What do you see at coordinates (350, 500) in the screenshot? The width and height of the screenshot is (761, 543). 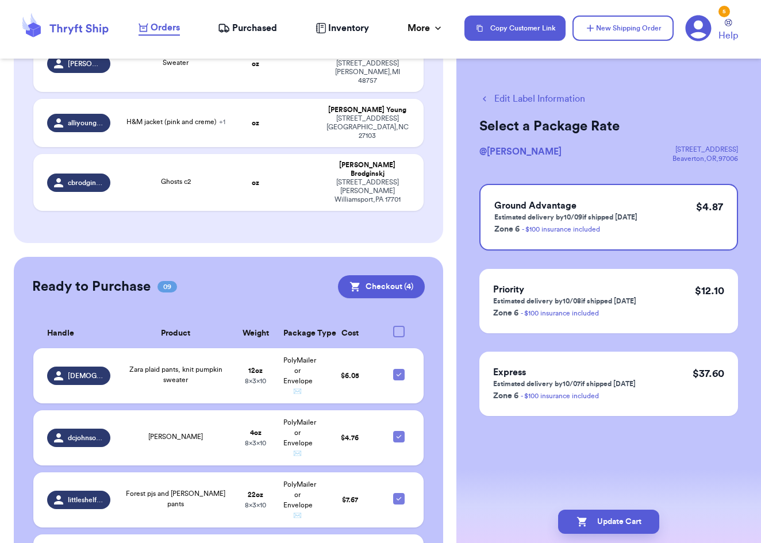 I see `span: $ 7.67` at bounding box center [350, 500].